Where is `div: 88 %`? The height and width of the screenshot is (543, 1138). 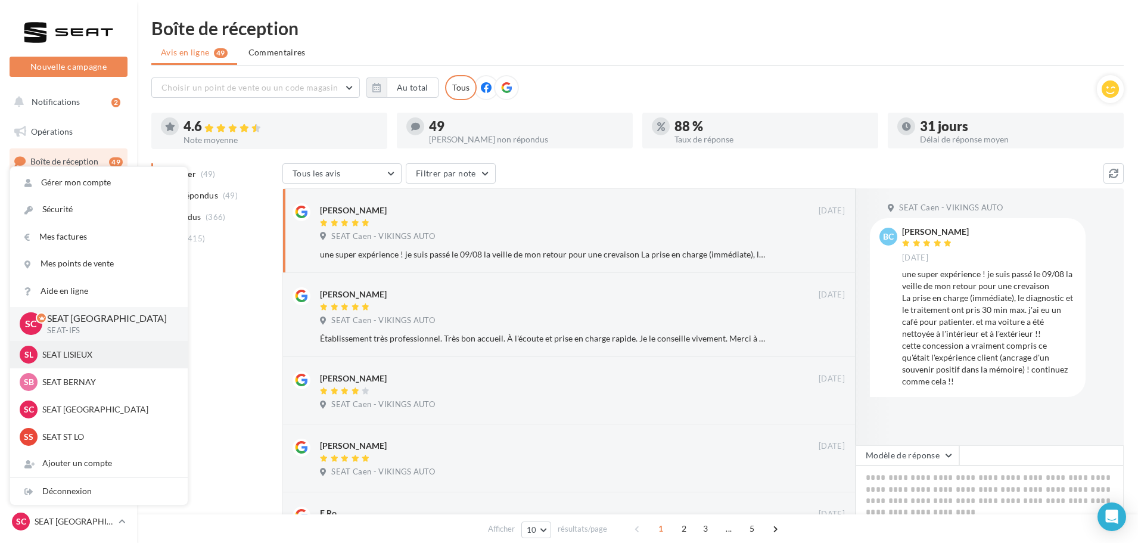
div: 88 % is located at coordinates (772, 126).